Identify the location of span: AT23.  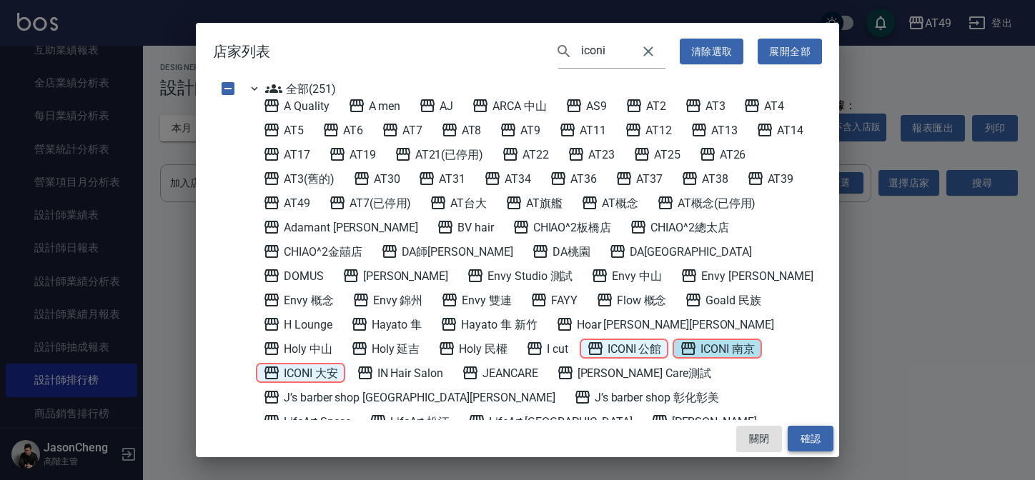
(591, 154).